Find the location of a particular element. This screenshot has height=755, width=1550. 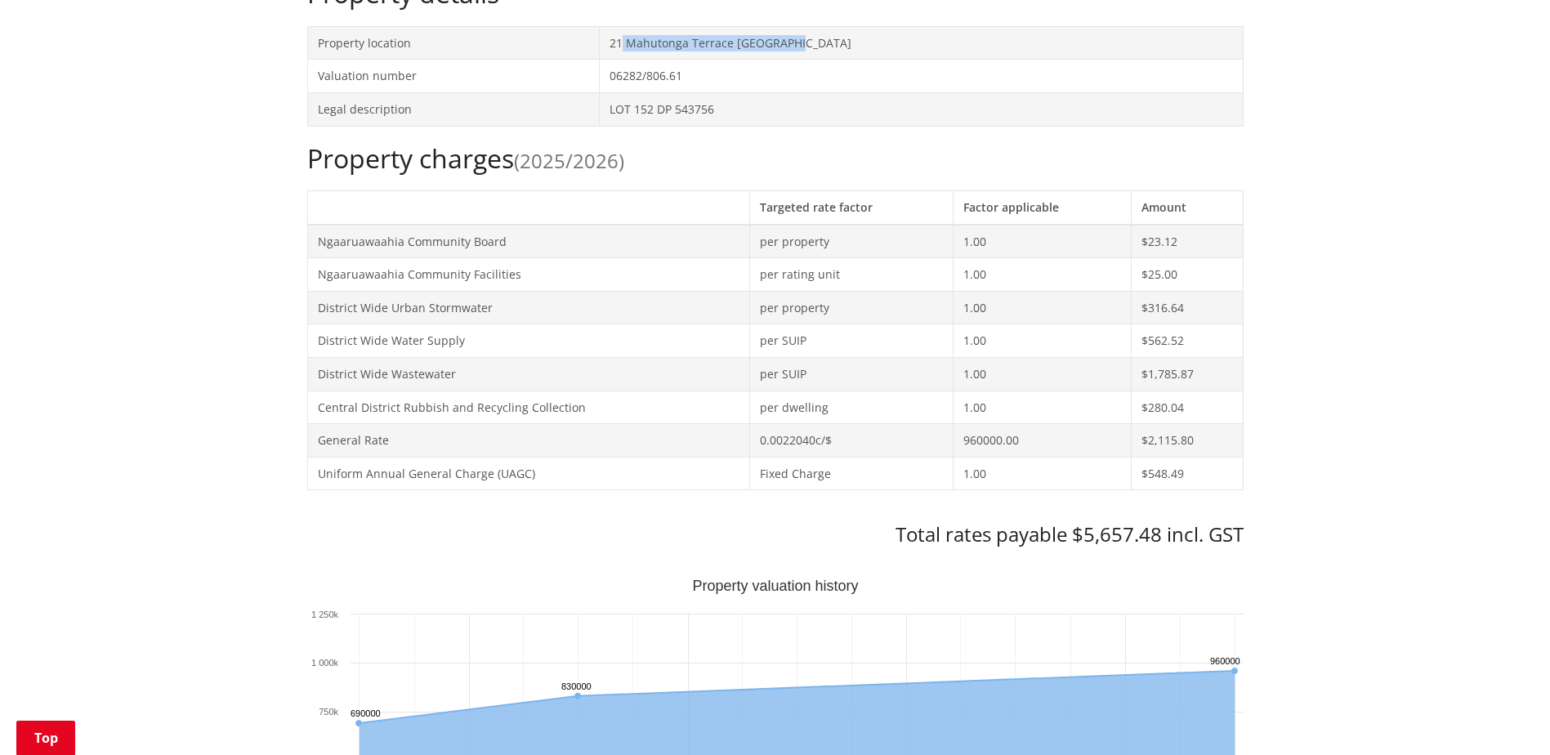

td: Fixed Charge is located at coordinates (852, 473).